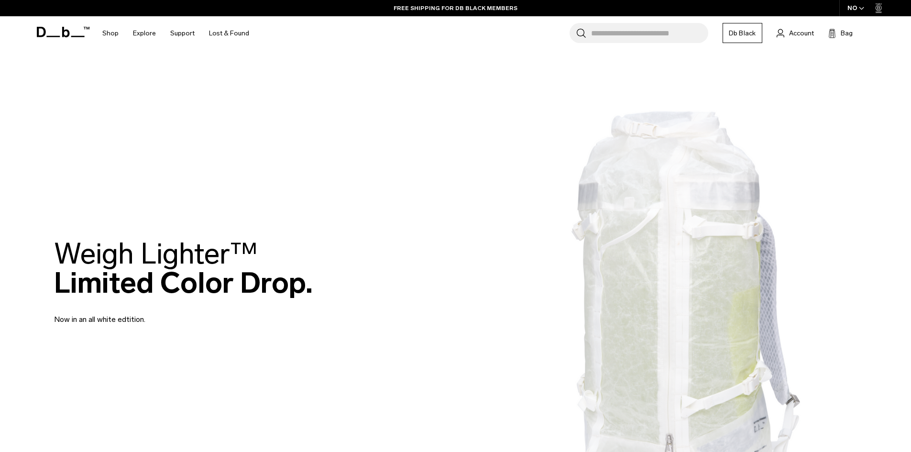 The height and width of the screenshot is (452, 911). I want to click on a: Support, so click(182, 33).